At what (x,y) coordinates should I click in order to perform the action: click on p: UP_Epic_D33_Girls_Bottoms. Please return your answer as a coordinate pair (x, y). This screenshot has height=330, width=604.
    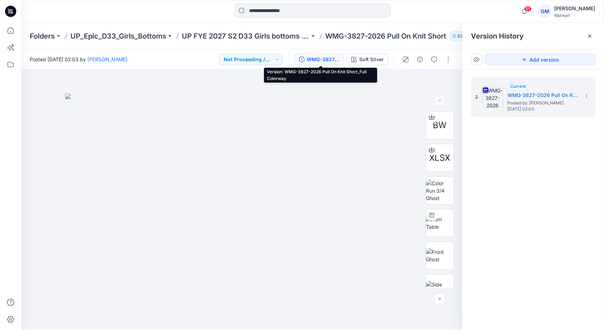
    Looking at the image, I should click on (118, 36).